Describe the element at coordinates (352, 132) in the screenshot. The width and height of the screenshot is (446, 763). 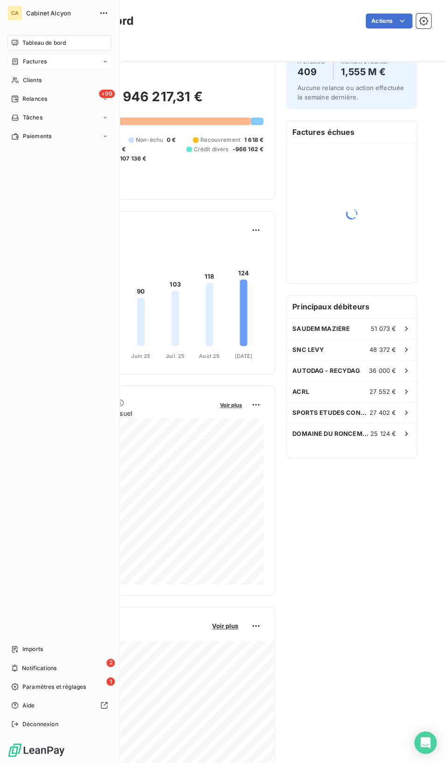
I see `h6: Factures échues` at that location.